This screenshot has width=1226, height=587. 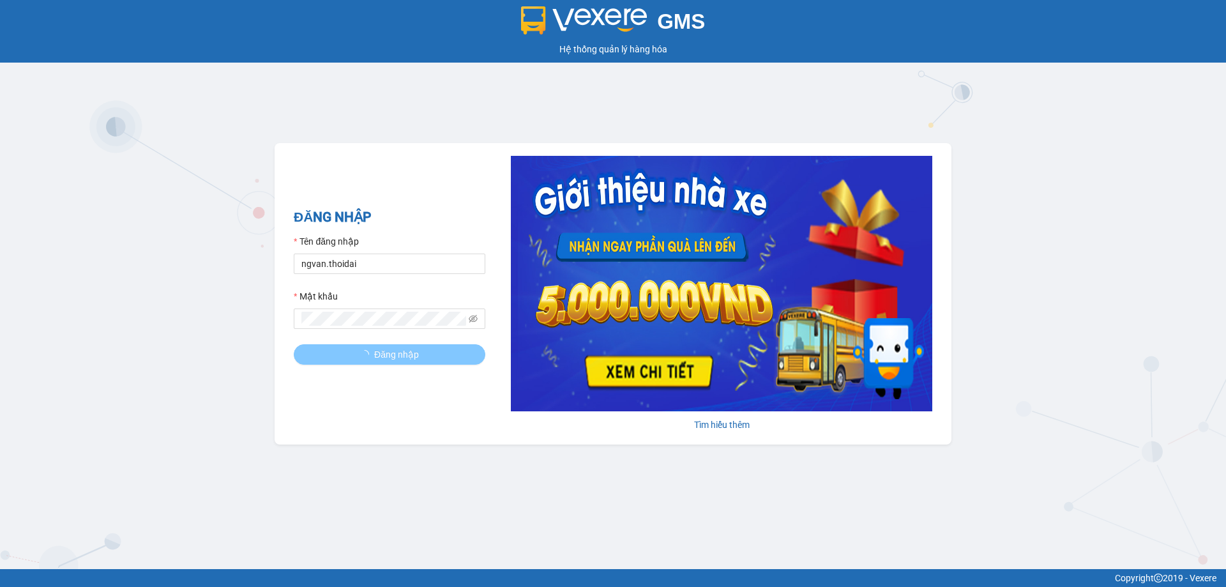 What do you see at coordinates (473, 319) in the screenshot?
I see `span: eye-invisible` at bounding box center [473, 319].